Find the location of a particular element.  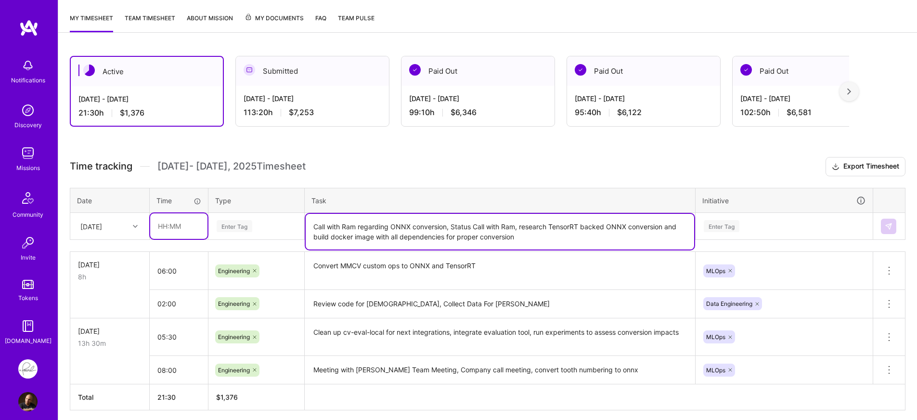

div: 21:30 h is located at coordinates (147, 113).